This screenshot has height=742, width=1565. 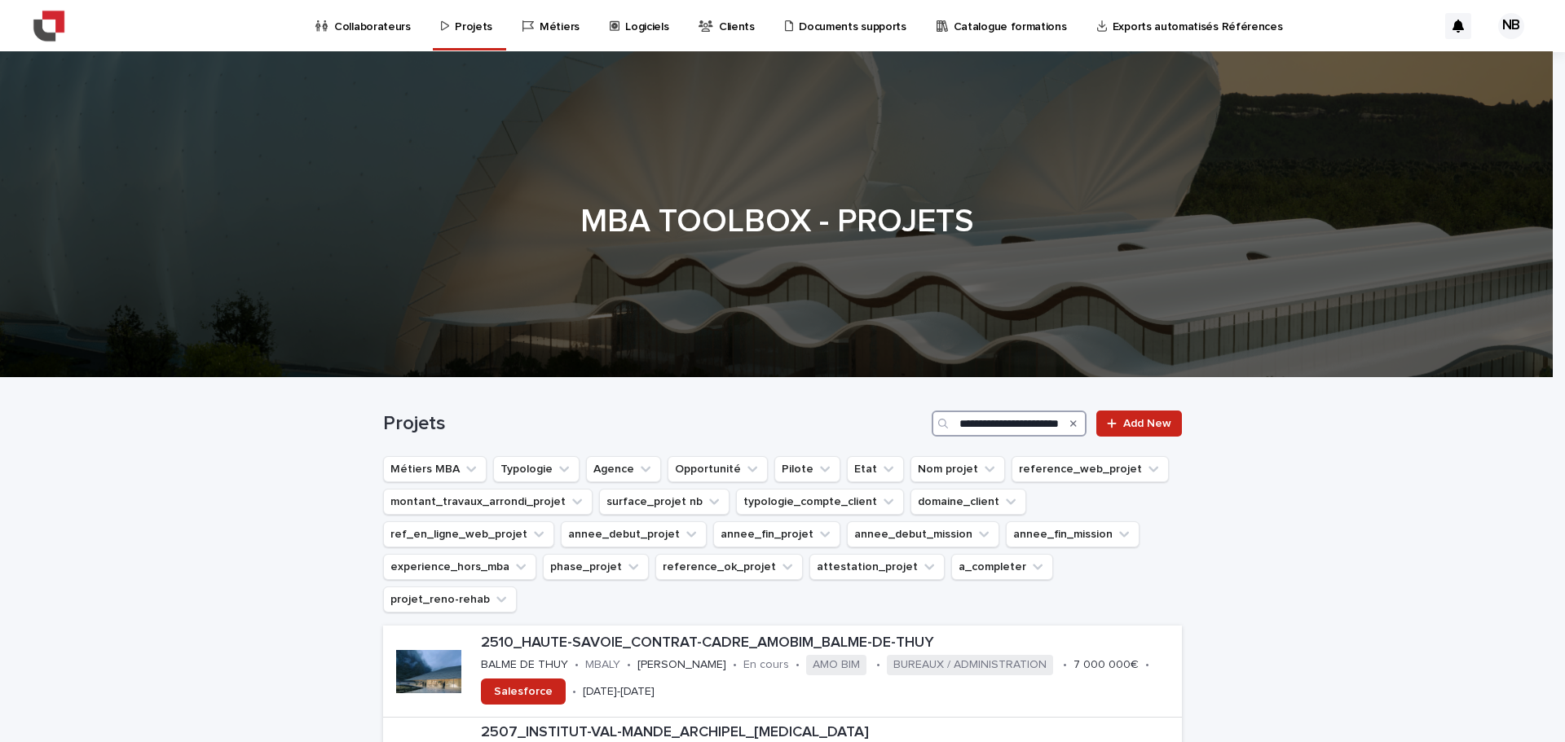 I want to click on div: NB, so click(x=1511, y=26).